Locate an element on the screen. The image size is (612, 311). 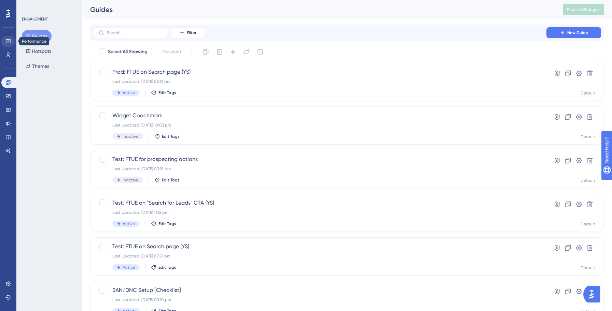
span: Select All Showing is located at coordinates (128, 52).